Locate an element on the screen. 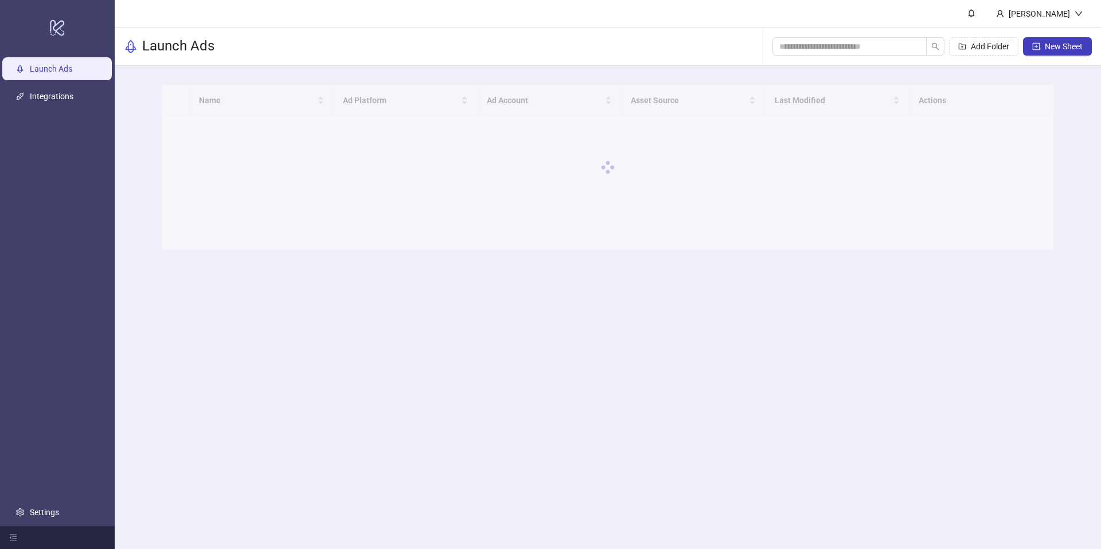 The height and width of the screenshot is (549, 1101). span: plus-square is located at coordinates (1036, 46).